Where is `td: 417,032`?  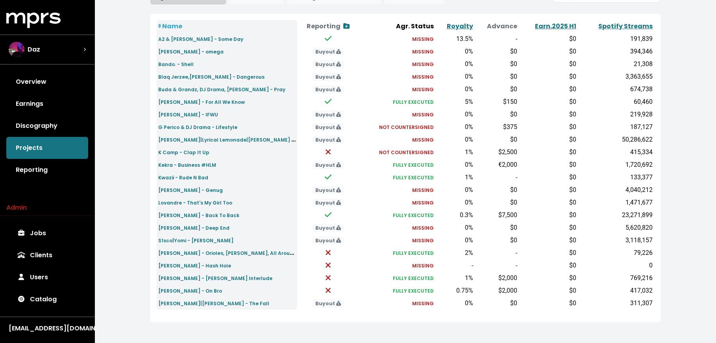 td: 417,032 is located at coordinates (615, 291).